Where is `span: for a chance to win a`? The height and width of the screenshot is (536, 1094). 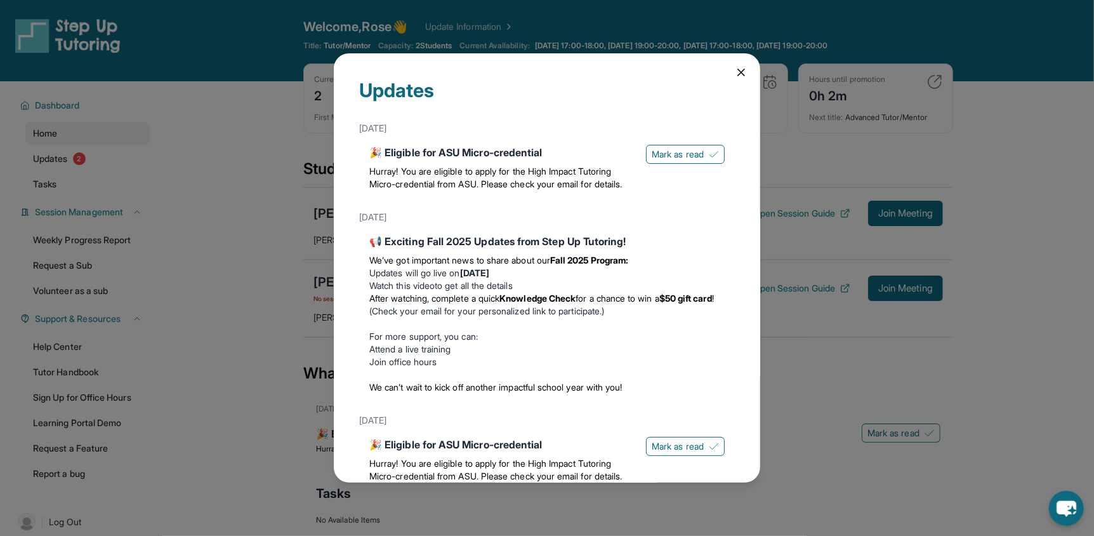
span: for a chance to win a is located at coordinates (617, 298).